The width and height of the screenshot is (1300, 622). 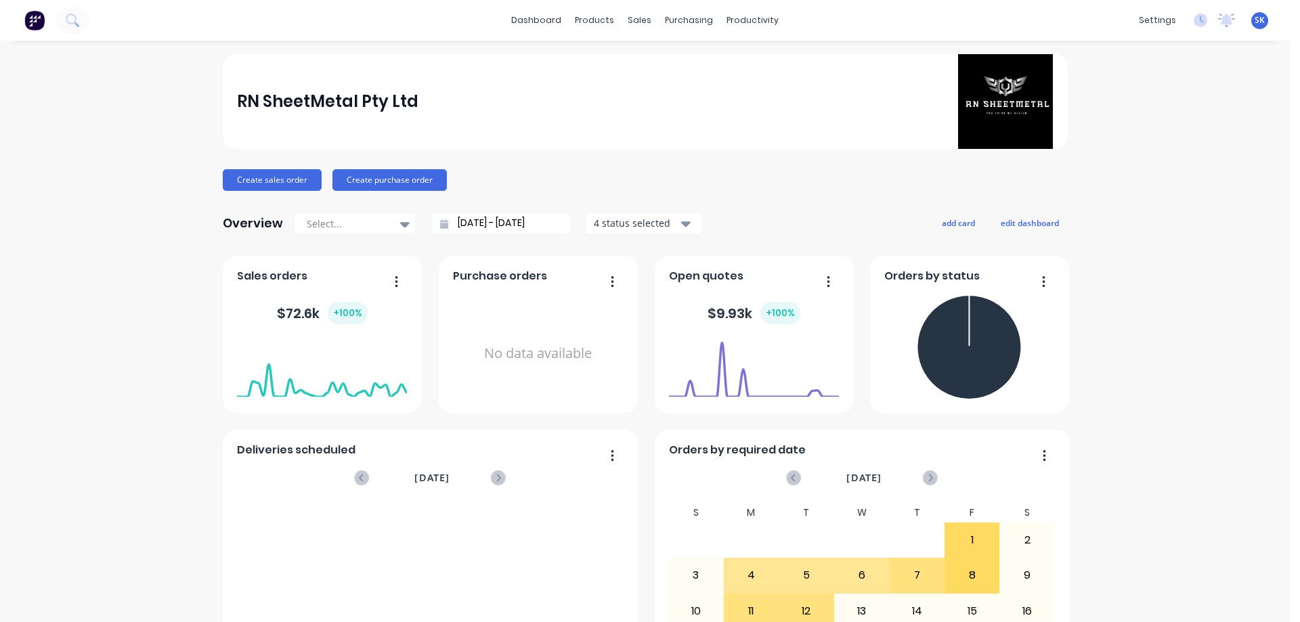 What do you see at coordinates (972, 513) in the screenshot?
I see `div: F` at bounding box center [972, 513].